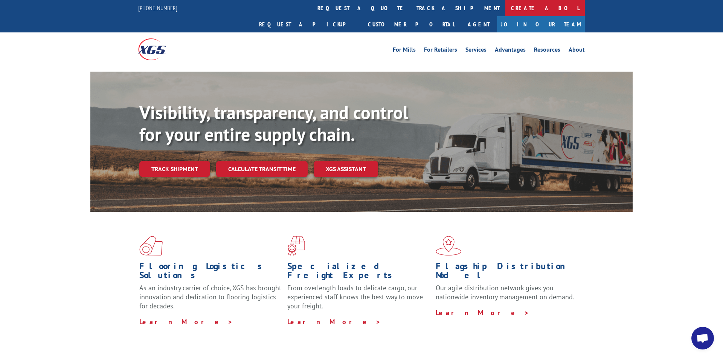 The image size is (723, 357). Describe the element at coordinates (440, 51) in the screenshot. I see `a: For Retailers` at that location.